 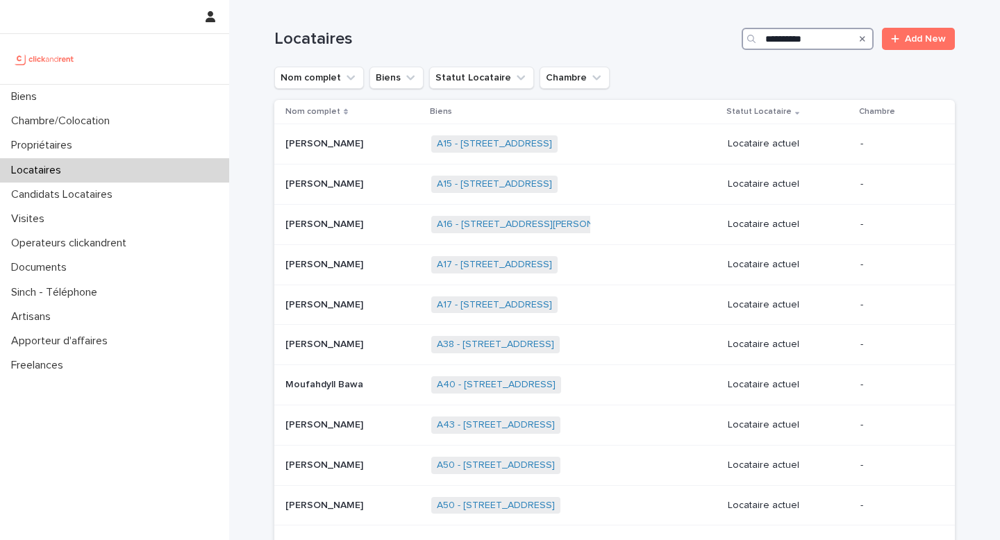 What do you see at coordinates (925, 39) in the screenshot?
I see `span: Add New` at bounding box center [925, 39].